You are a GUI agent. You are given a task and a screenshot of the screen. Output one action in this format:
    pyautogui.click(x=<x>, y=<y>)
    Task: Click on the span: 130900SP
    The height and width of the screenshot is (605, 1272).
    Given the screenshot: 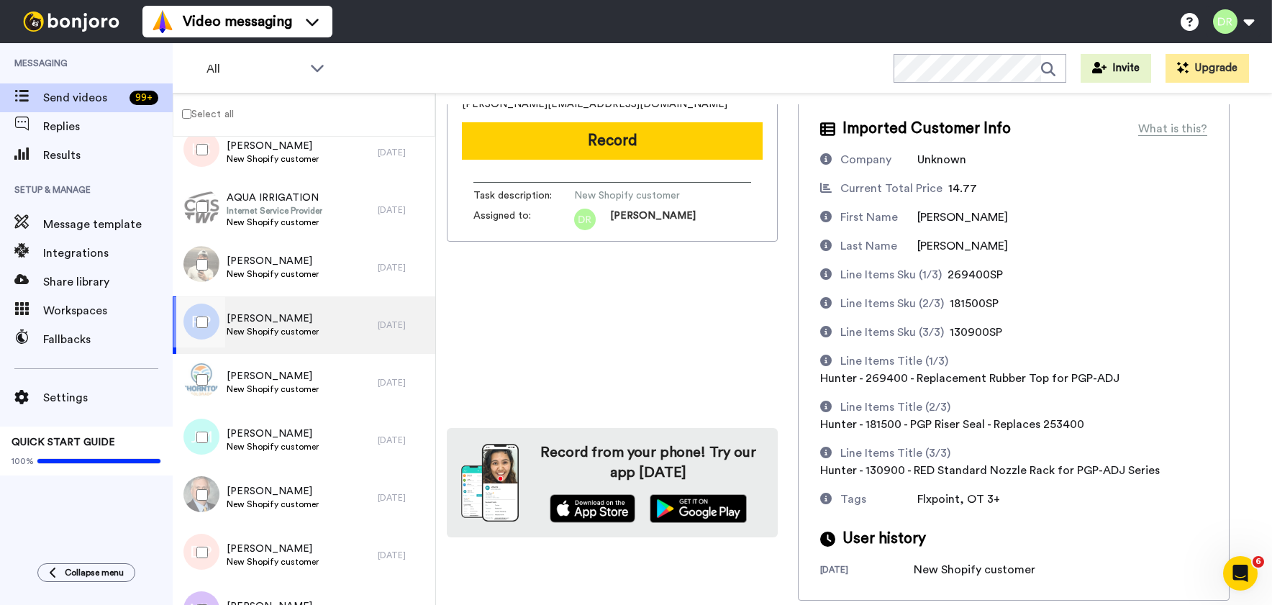 What is the action you would take?
    pyautogui.click(x=976, y=332)
    